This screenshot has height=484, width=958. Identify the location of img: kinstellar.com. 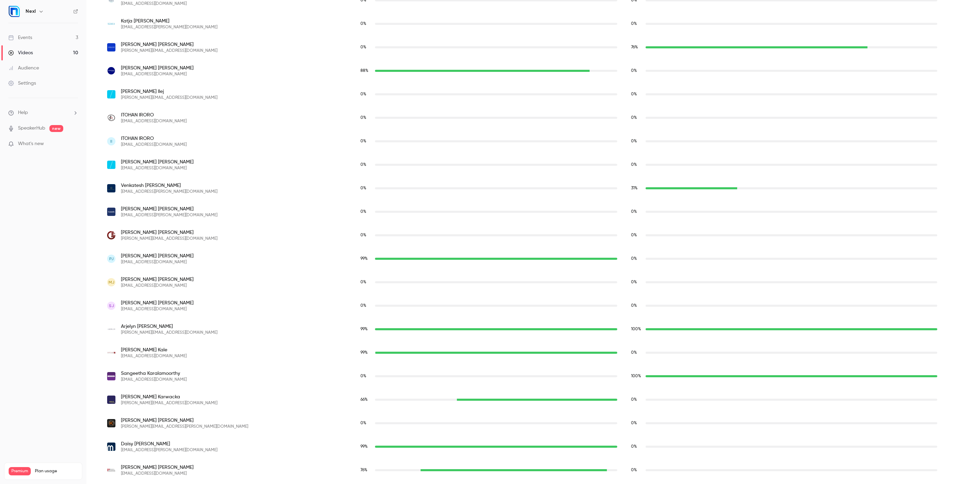
(111, 423).